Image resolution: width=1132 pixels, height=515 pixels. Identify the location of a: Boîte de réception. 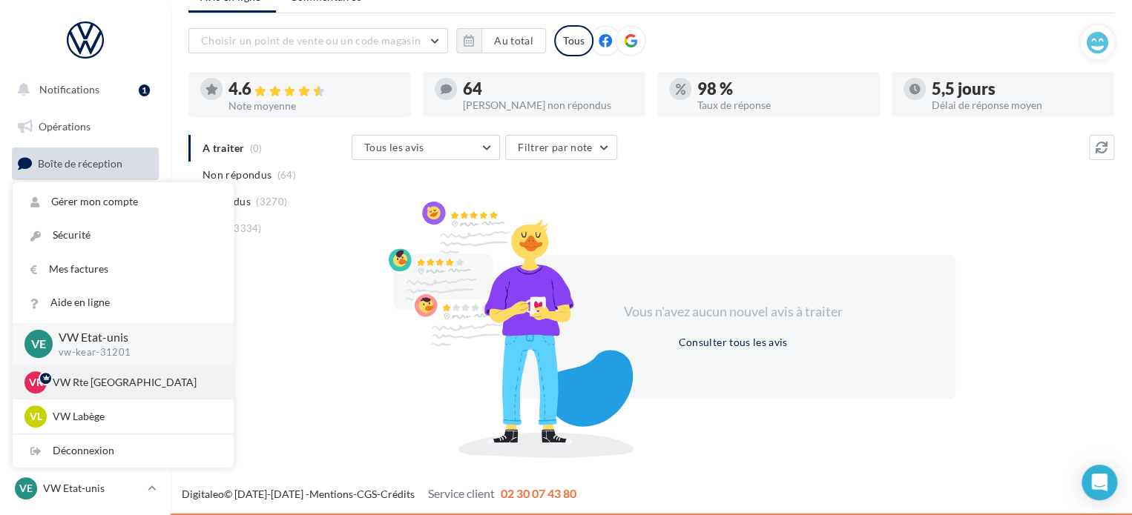
(85, 163).